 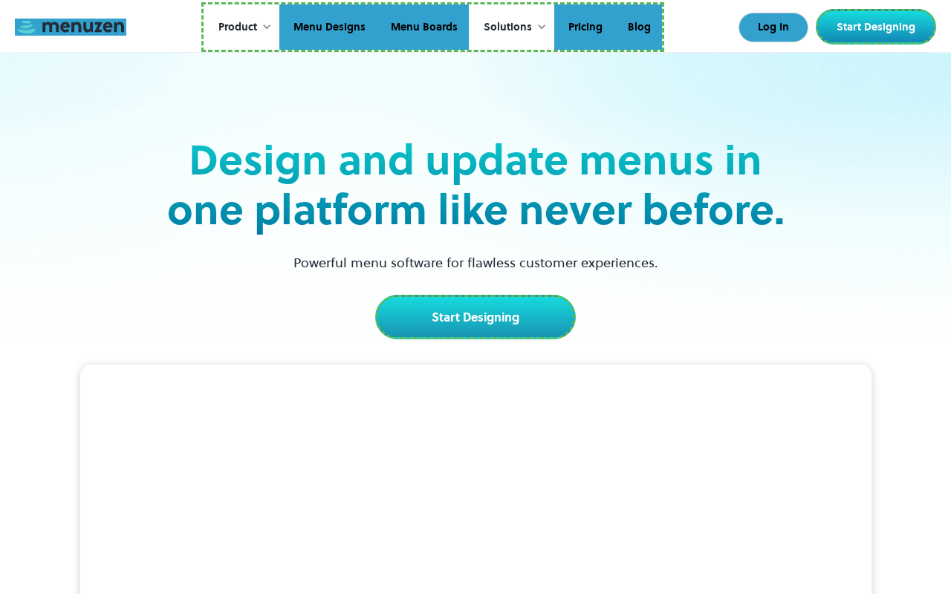 I want to click on h2: Design and update menus in one platform like never before., so click(x=476, y=185).